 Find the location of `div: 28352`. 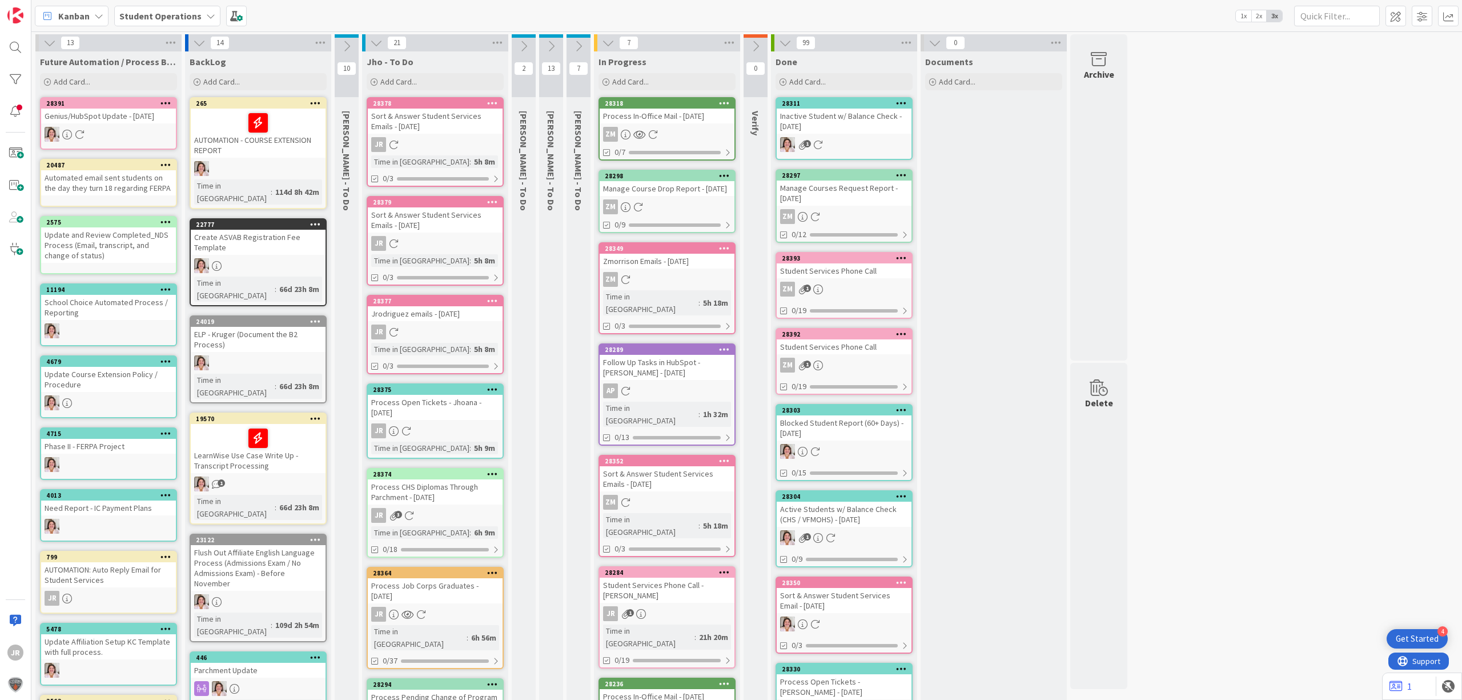

div: 28352 is located at coordinates (669, 461).